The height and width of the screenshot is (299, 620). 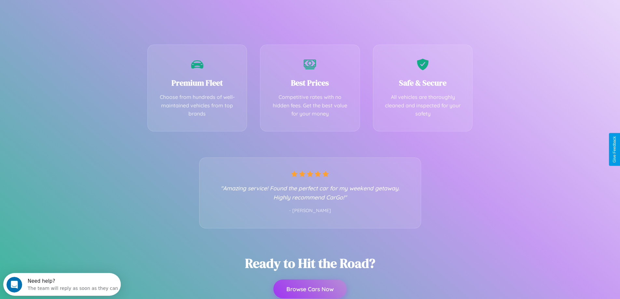 What do you see at coordinates (70, 14) in the screenshot?
I see `div: The team will reply as soon as they can` at bounding box center [70, 14].